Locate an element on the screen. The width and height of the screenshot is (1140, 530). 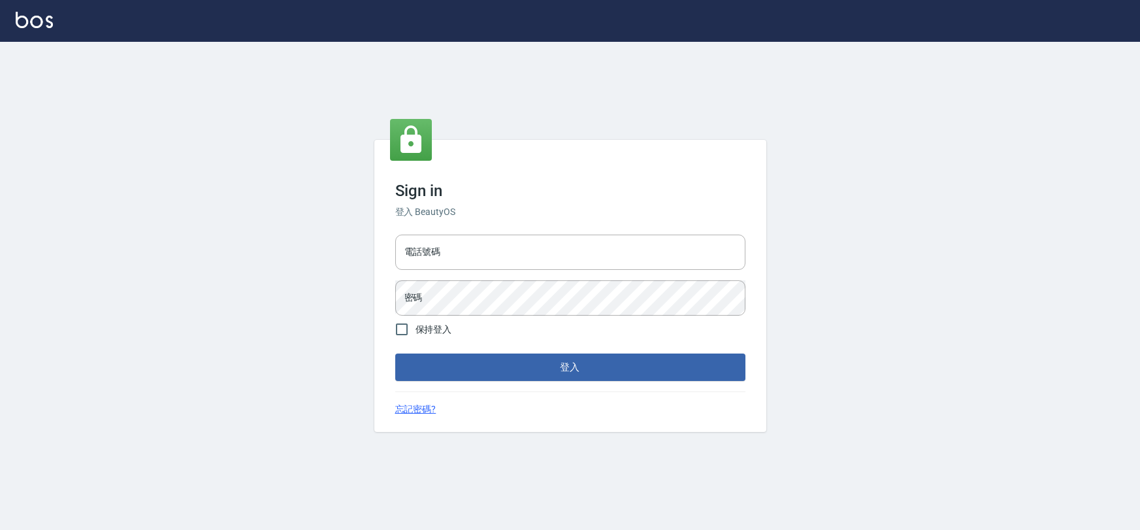
a: 忘記密碼? is located at coordinates (416, 409).